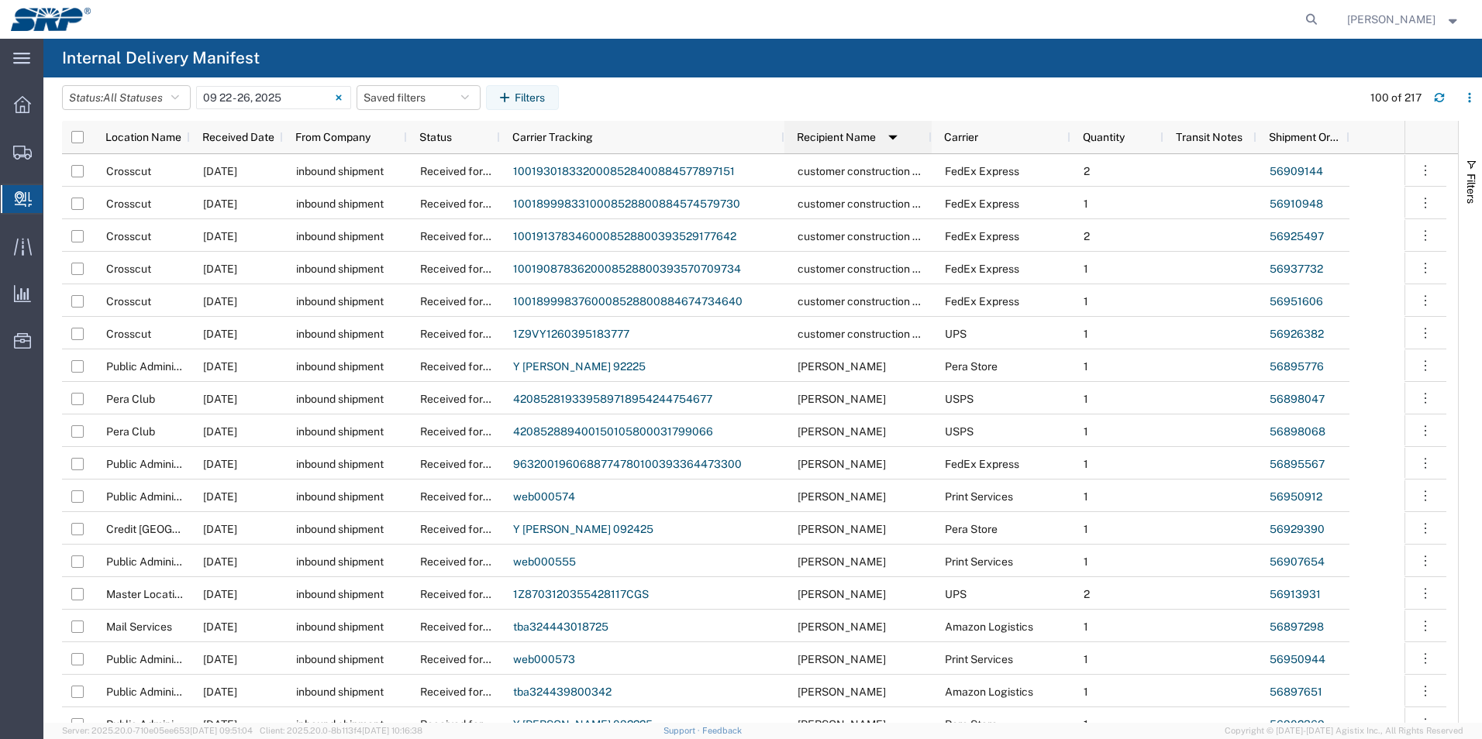  Describe the element at coordinates (238, 137) in the screenshot. I see `span: Received Date` at that location.